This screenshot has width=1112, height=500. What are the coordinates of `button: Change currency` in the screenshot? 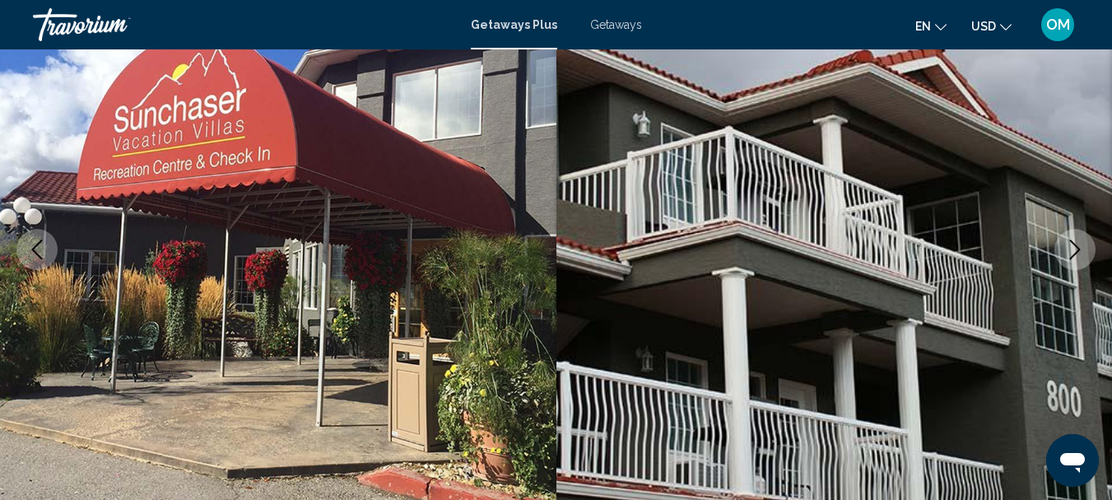 It's located at (991, 26).